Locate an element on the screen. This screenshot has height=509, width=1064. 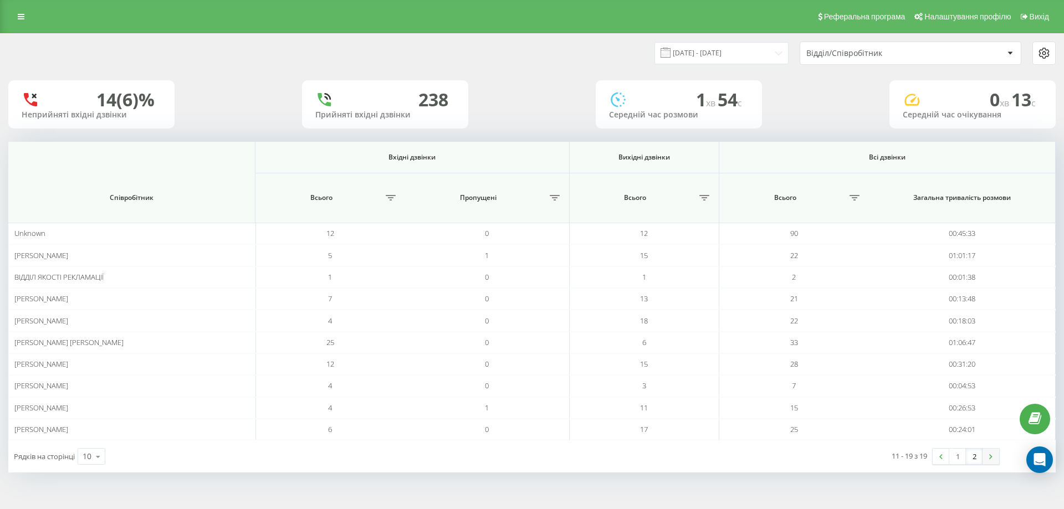
td: 00:01:38 is located at coordinates (963, 277).